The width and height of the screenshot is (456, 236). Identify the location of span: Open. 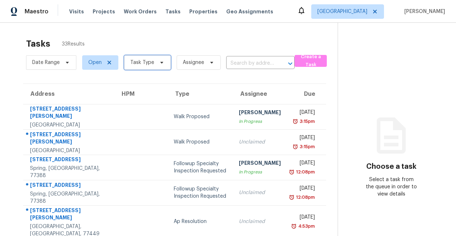
(95, 63).